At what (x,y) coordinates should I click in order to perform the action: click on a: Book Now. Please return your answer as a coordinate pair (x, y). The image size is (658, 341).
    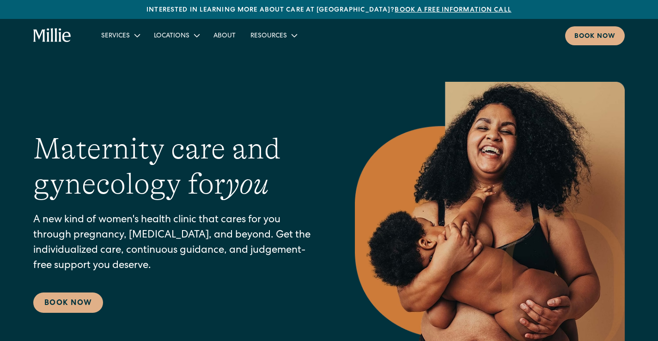
    Looking at the image, I should click on (68, 303).